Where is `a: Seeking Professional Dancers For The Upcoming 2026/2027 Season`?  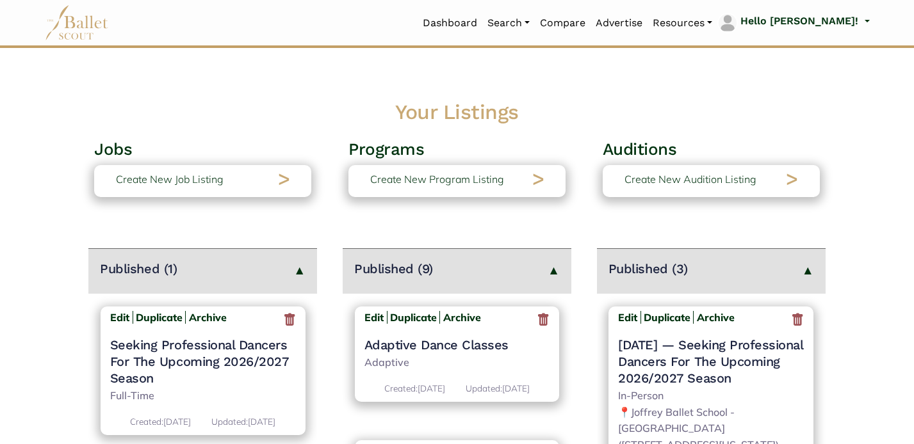 a: Seeking Professional Dancers For The Upcoming 2026/2027 Season is located at coordinates (203, 362).